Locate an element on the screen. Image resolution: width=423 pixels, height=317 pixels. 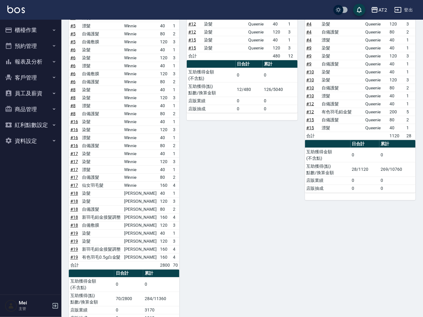
a: #6 is located at coordinates (73, 66).